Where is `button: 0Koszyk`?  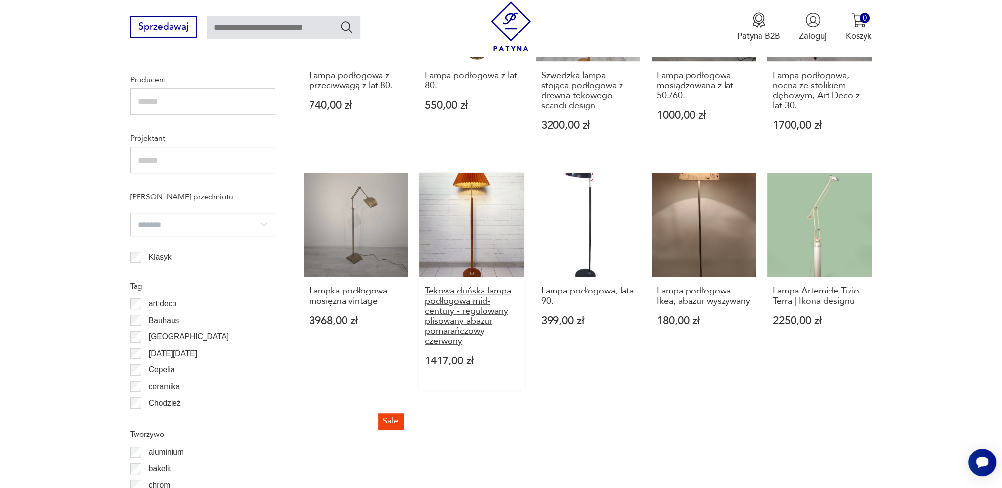
button: 0Koszyk is located at coordinates (858, 27).